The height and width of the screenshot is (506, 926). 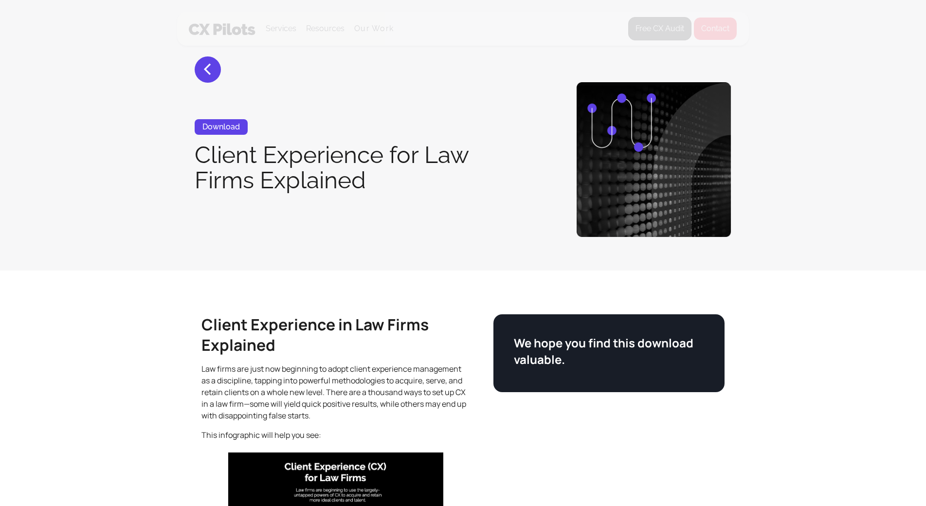 I want to click on a: Contact, so click(x=715, y=29).